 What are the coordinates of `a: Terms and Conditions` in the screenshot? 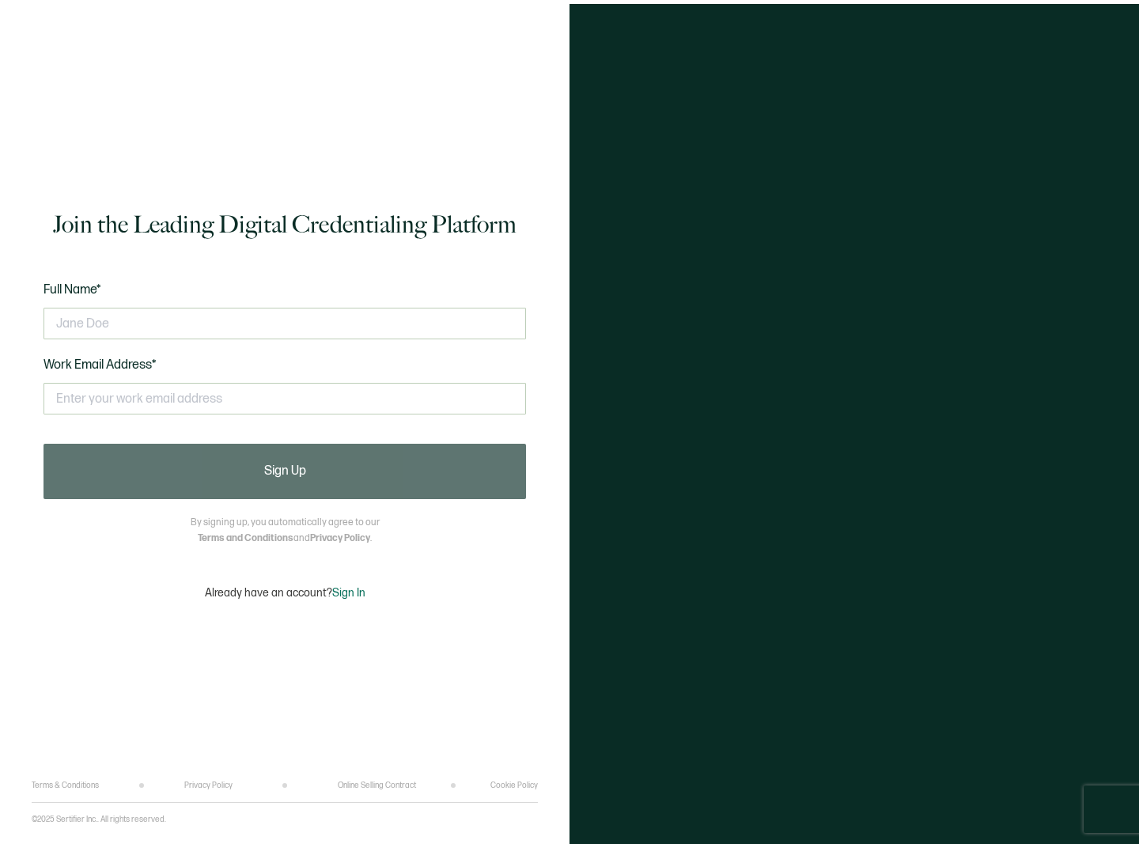 It's located at (245, 538).